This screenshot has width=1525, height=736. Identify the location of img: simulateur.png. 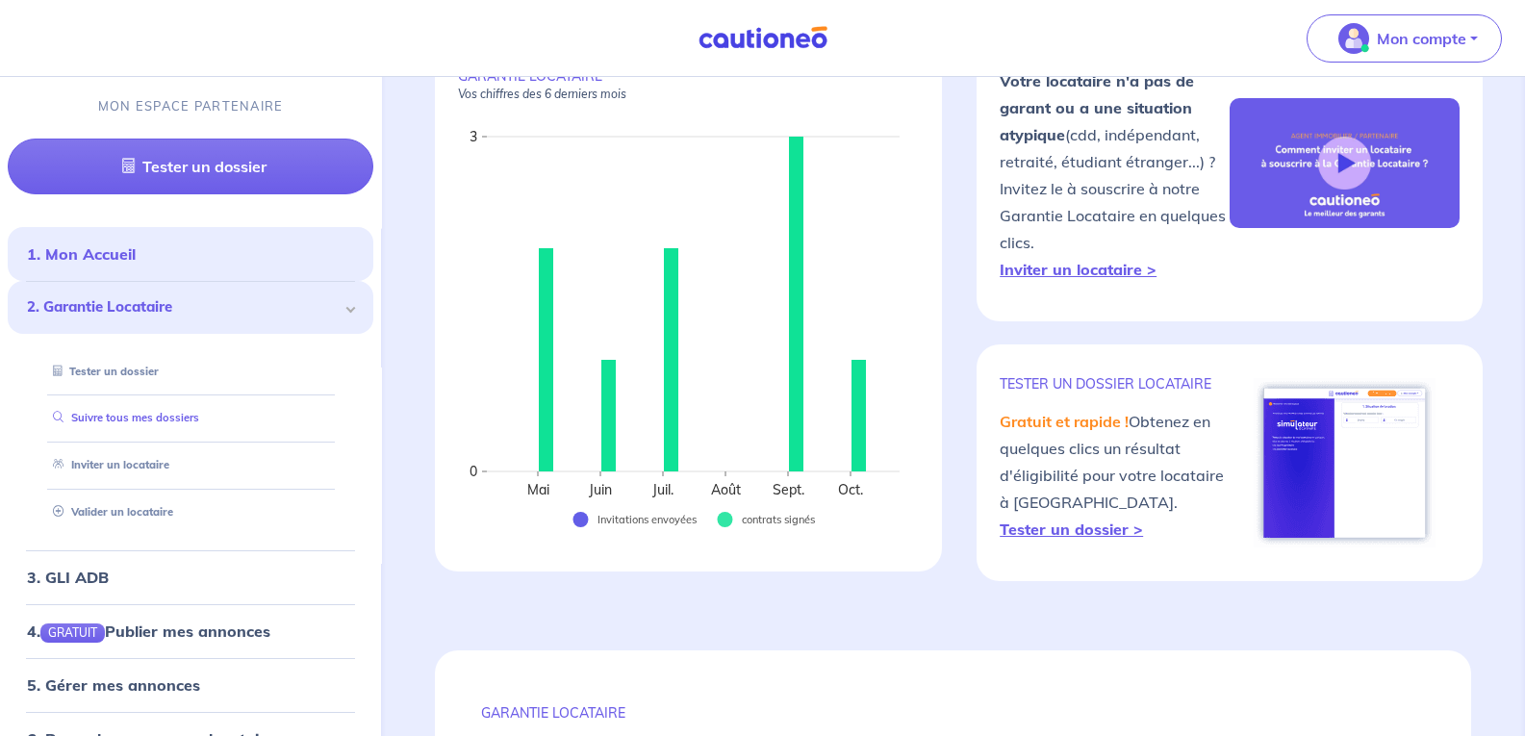
(1345, 463).